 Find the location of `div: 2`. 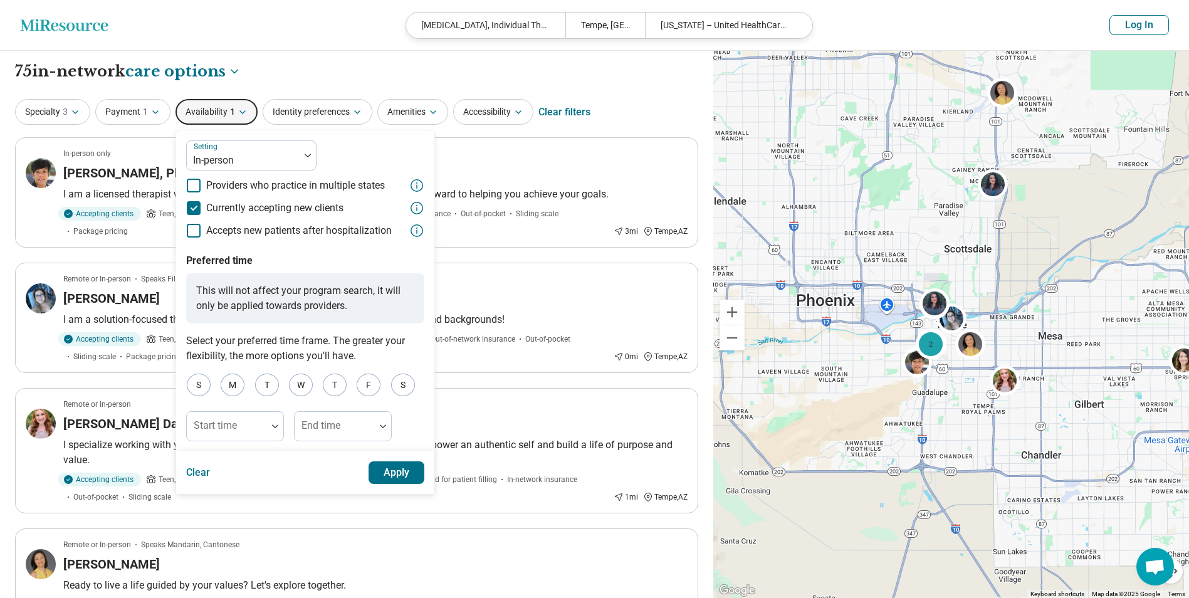

div: 2 is located at coordinates (930, 344).